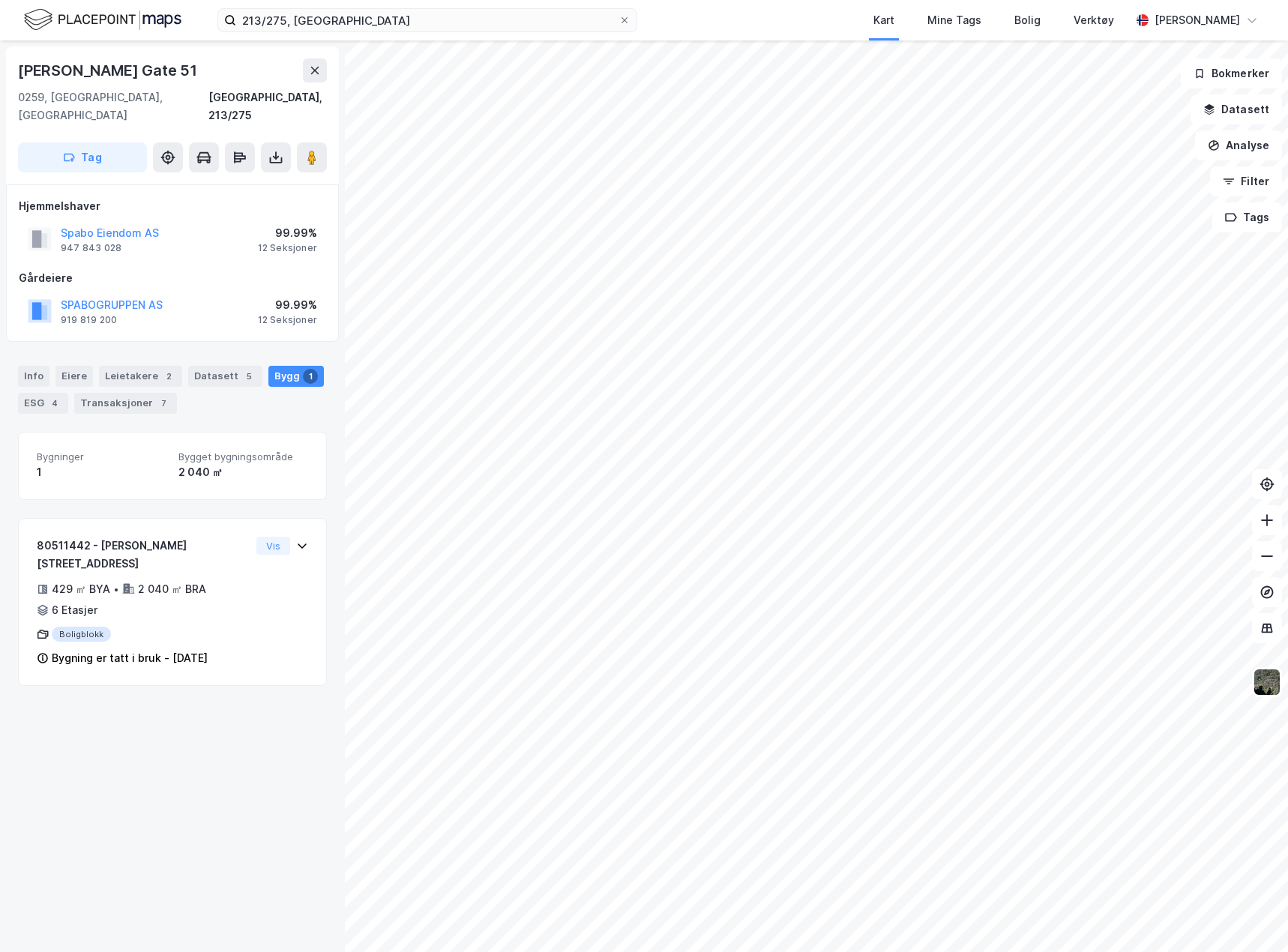  Describe the element at coordinates (243, 473) in the screenshot. I see `div: 2 040 ㎡` at that location.